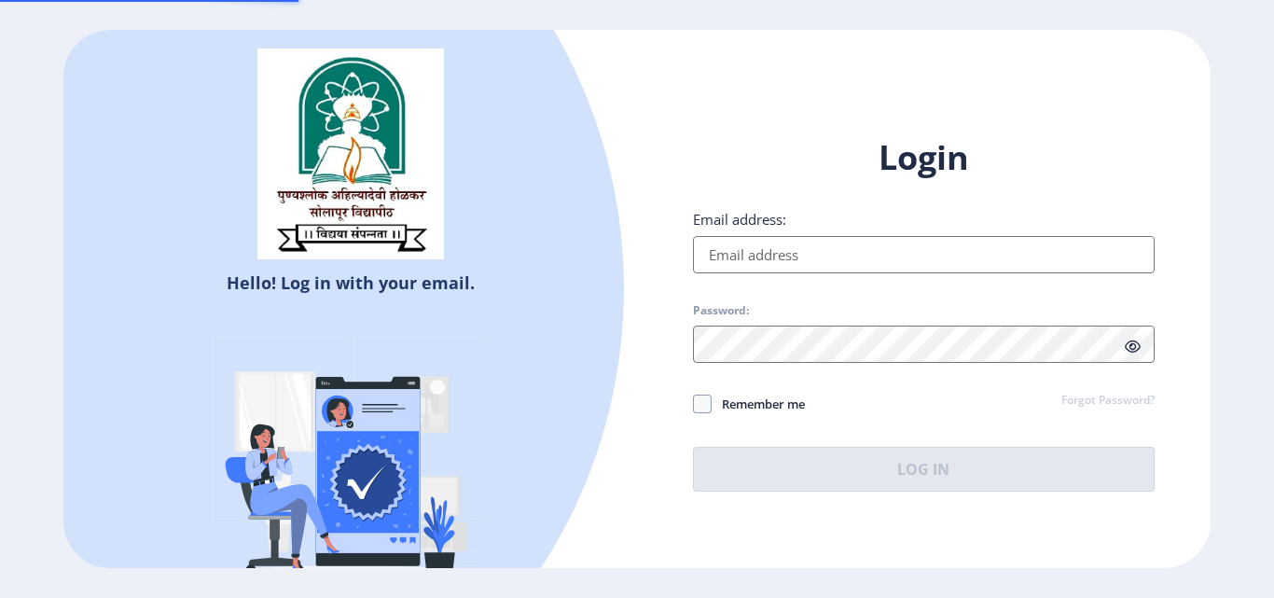 The width and height of the screenshot is (1274, 598). Describe the element at coordinates (739, 219) in the screenshot. I see `label: Email address:` at that location.